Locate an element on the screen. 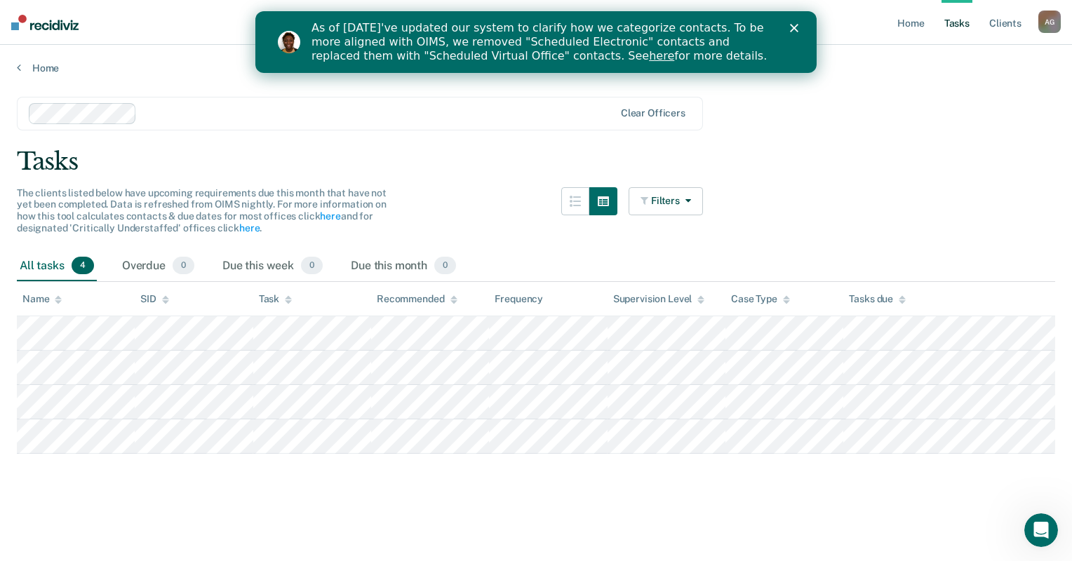 This screenshot has height=561, width=1072. button: AG is located at coordinates (1049, 22).